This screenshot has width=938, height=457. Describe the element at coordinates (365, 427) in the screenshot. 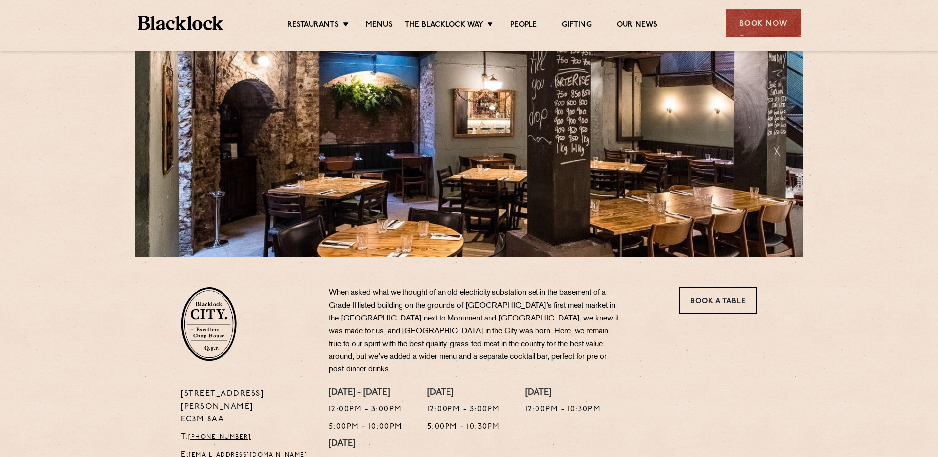

I see `p: 5:00pm - 10:00pm` at that location.